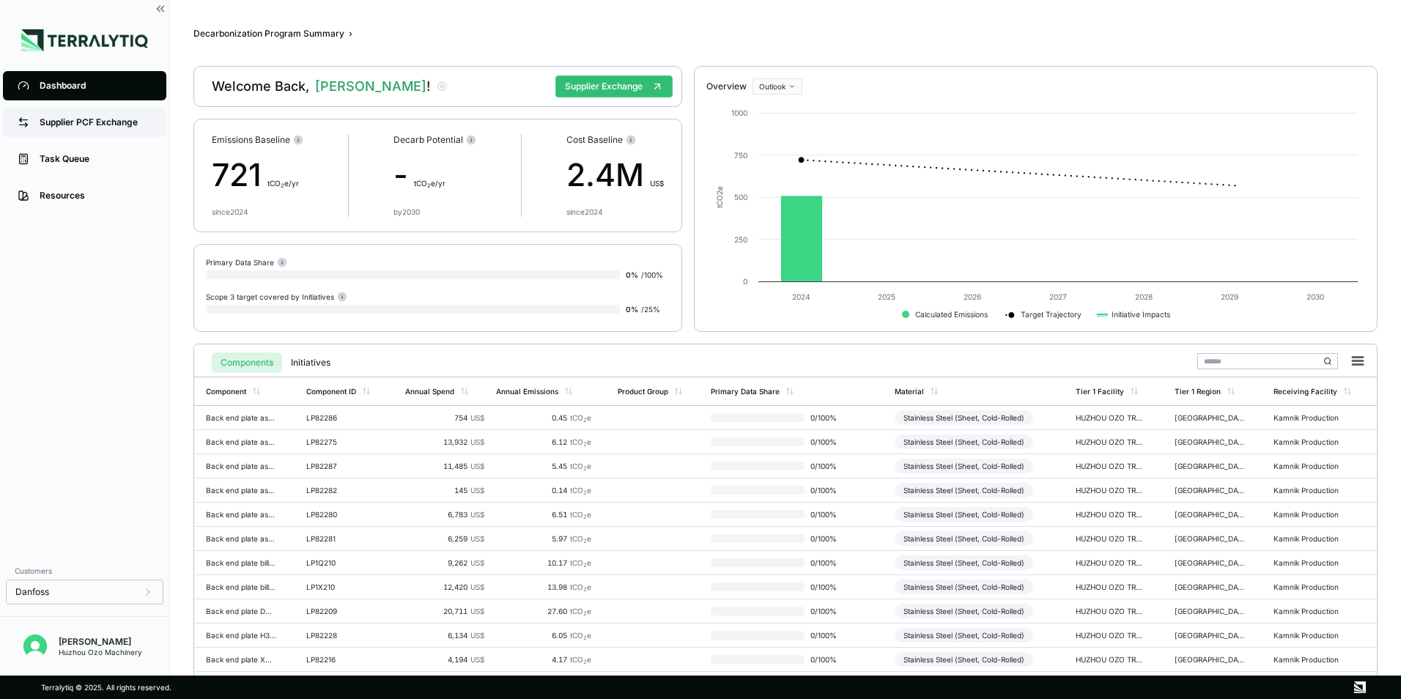  What do you see at coordinates (84, 571) in the screenshot?
I see `div: Customers` at bounding box center [84, 571].